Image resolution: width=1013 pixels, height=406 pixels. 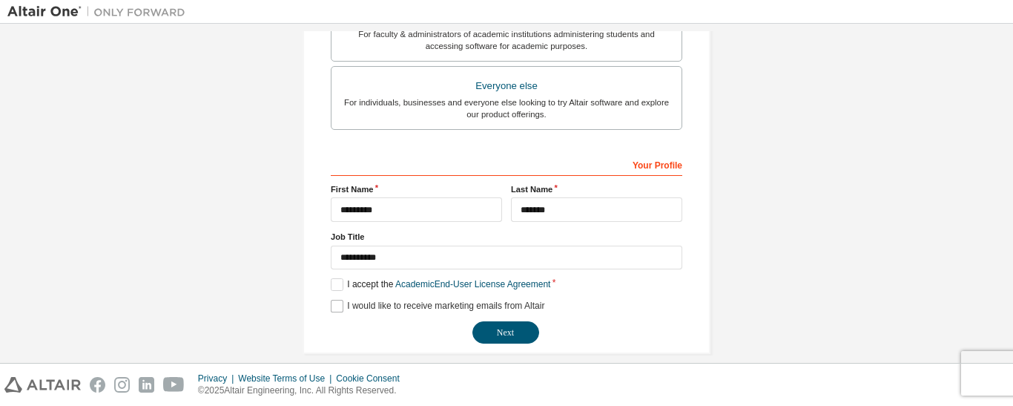 What do you see at coordinates (42, 384) in the screenshot?
I see `img: altair_logo.svg` at bounding box center [42, 384].